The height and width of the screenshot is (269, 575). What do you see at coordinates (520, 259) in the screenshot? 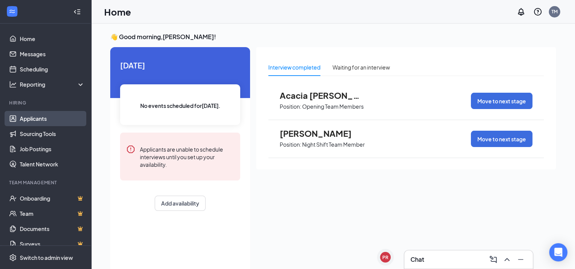
I see `svg: Minimize` at bounding box center [520, 259].